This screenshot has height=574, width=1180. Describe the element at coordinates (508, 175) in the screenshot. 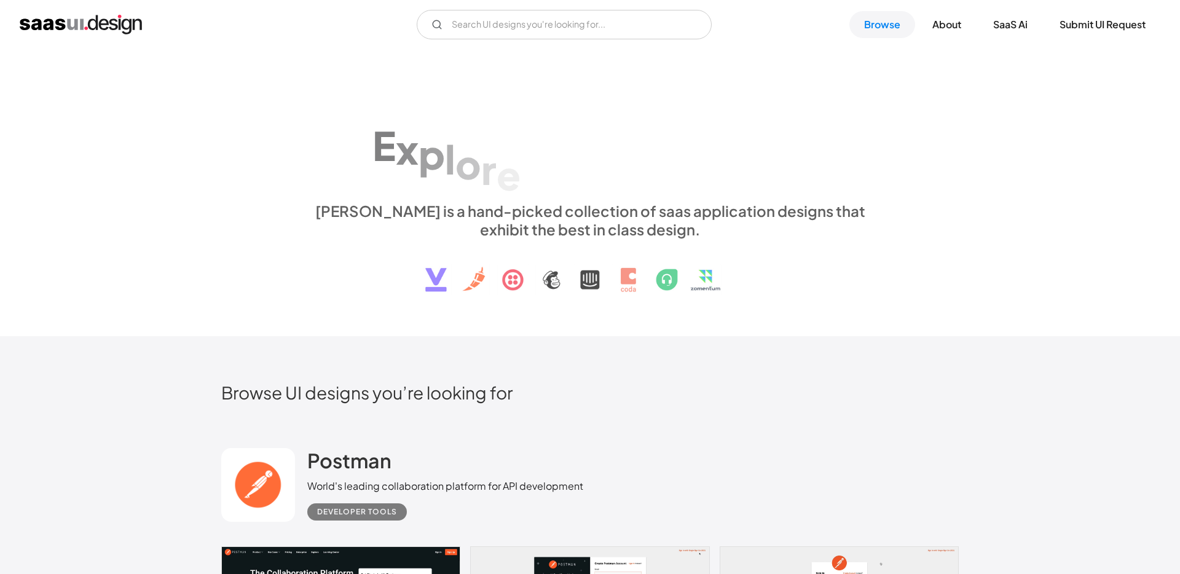

I see `div: e` at that location.